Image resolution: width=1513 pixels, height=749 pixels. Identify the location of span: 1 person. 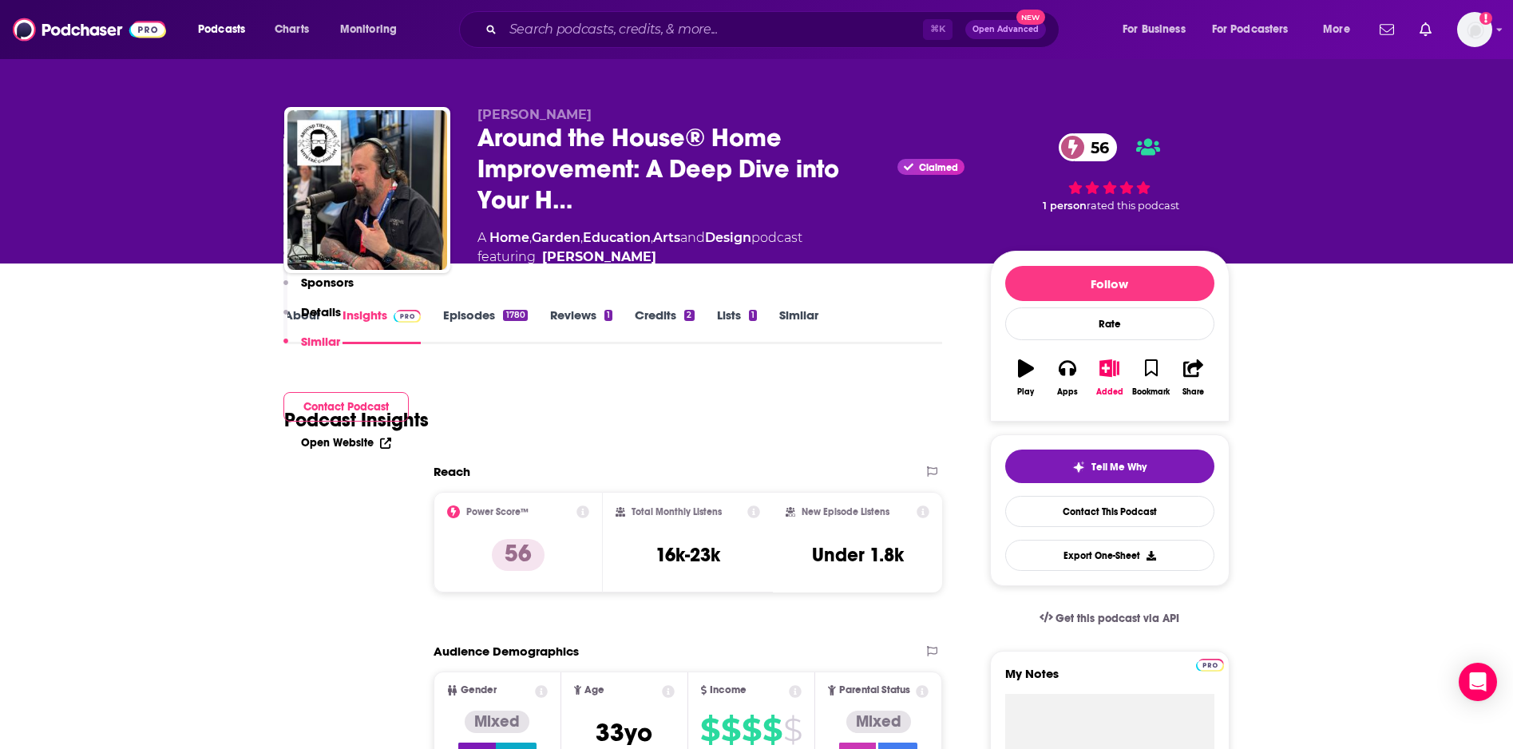
(1065, 205).